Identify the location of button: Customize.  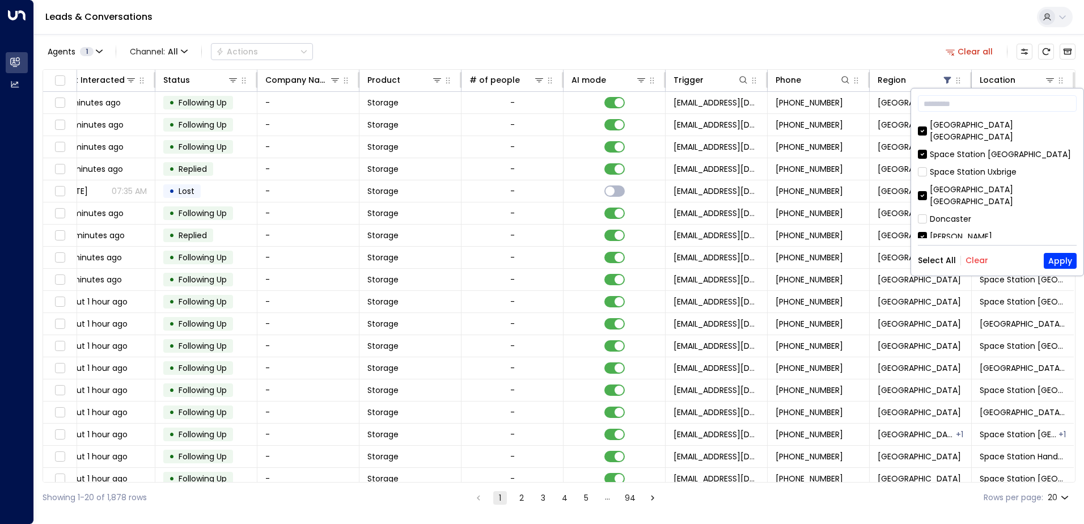
(1024, 52).